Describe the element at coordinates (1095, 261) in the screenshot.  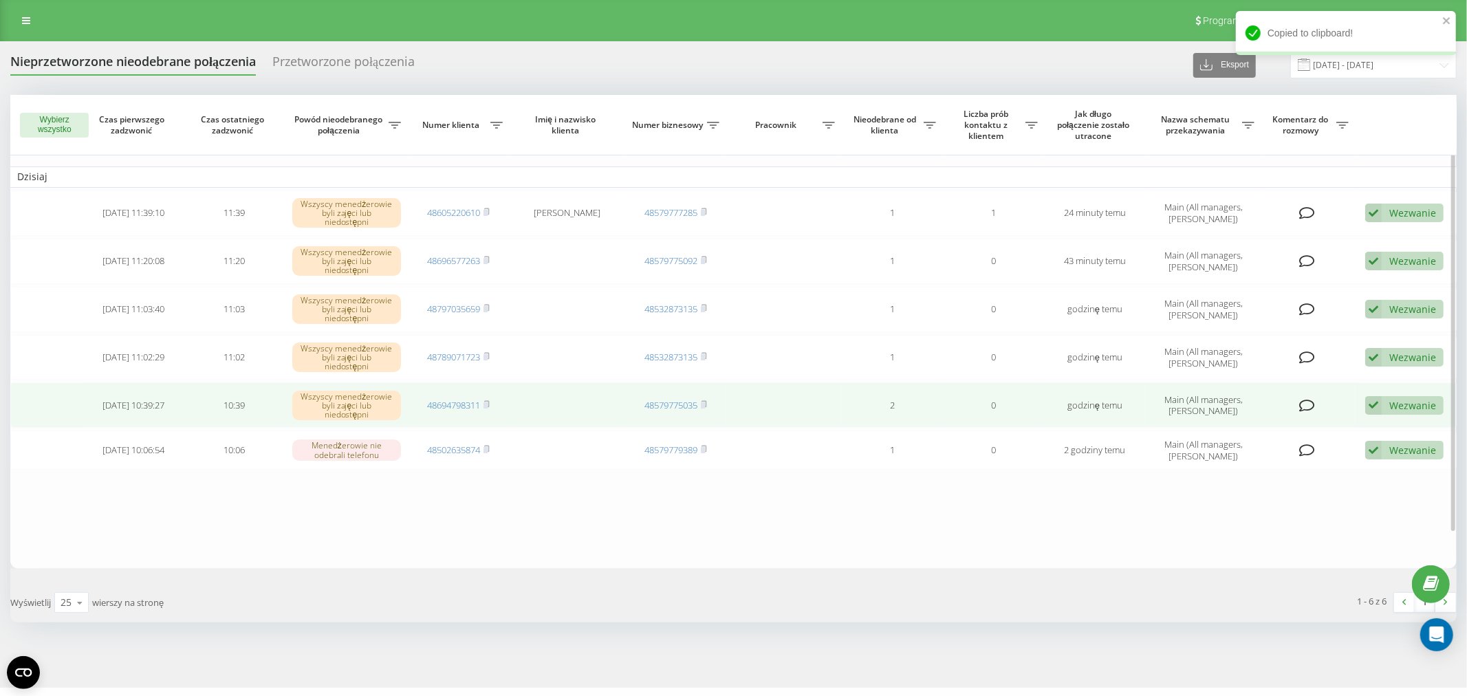
I see `td: 43 minuty temu` at that location.